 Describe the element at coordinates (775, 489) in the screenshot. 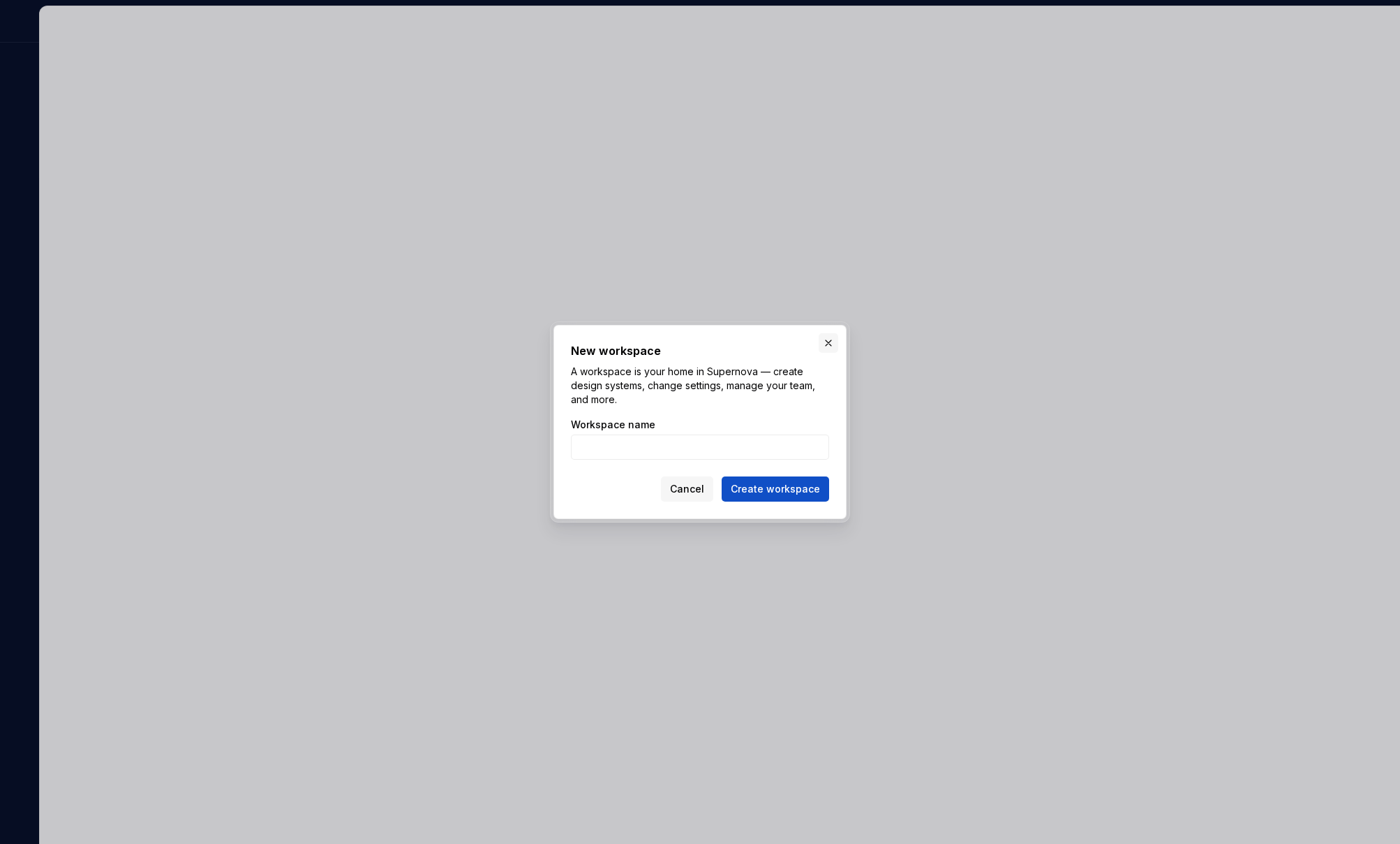

I see `button: Create workspace` at that location.